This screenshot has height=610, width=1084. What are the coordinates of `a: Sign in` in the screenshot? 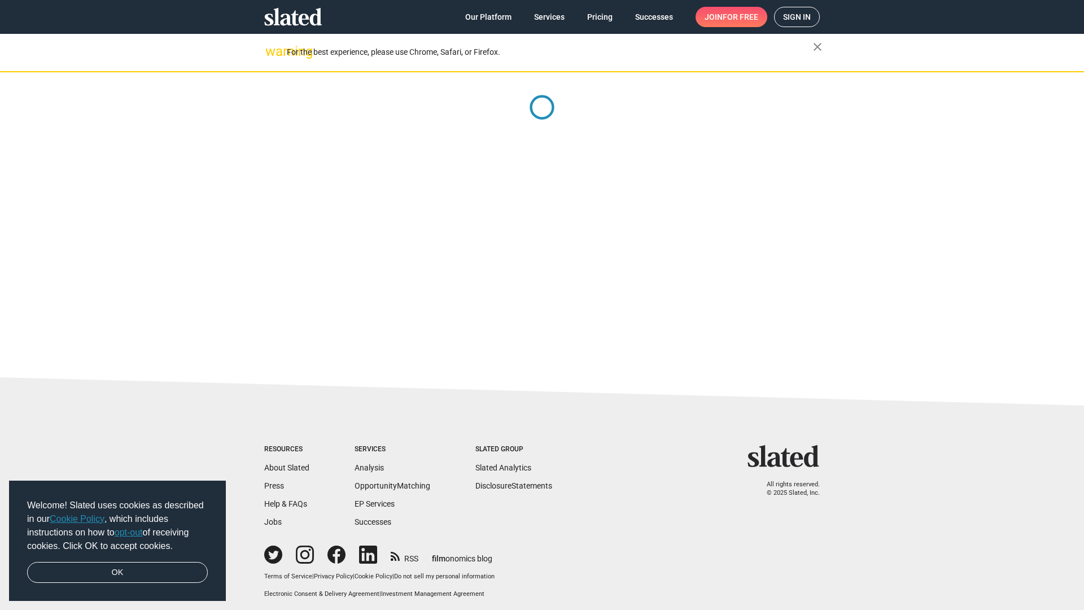 It's located at (796, 17).